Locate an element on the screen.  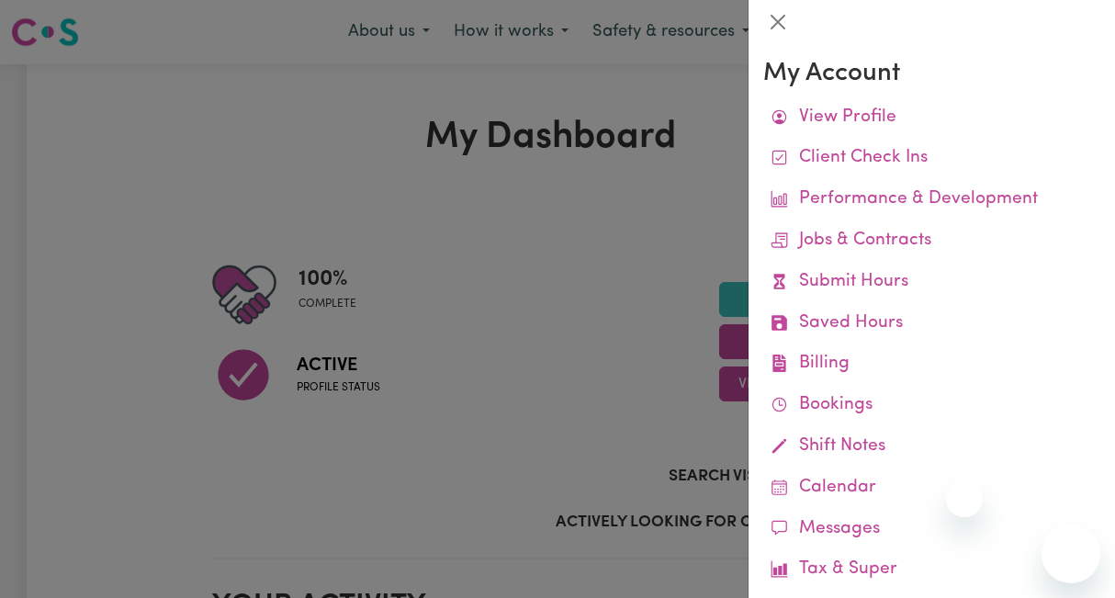
a: Billing is located at coordinates (932, 364).